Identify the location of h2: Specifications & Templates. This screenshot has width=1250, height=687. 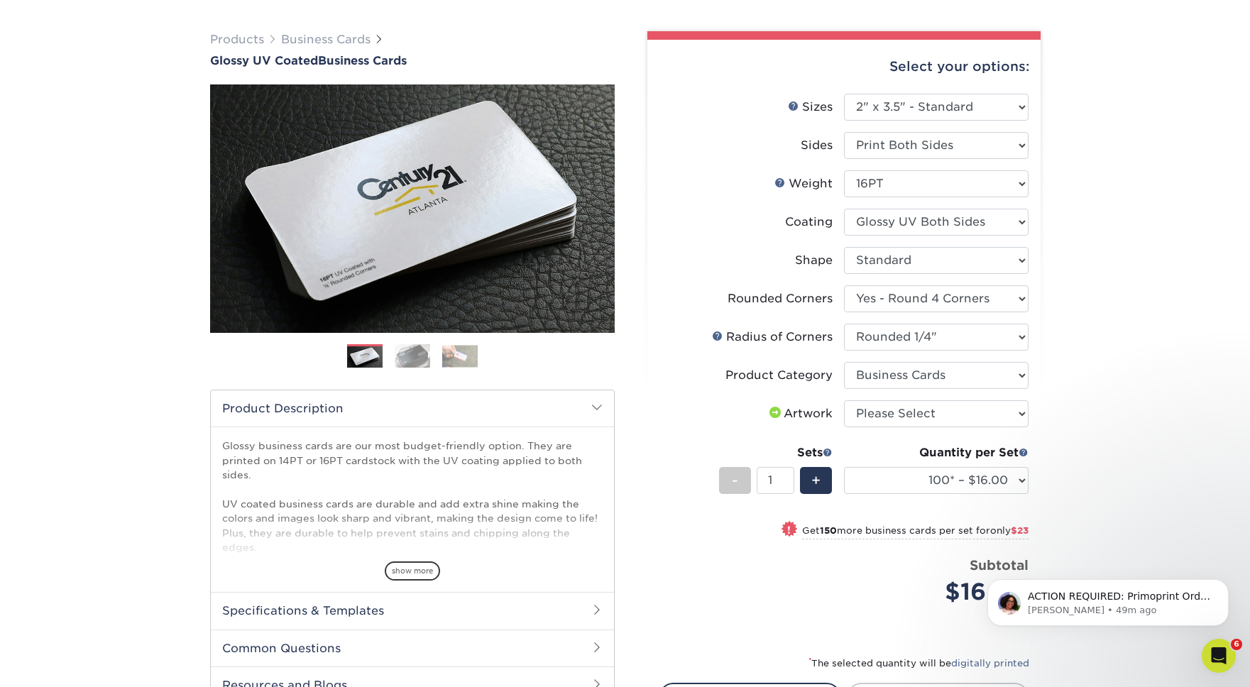
(412, 610).